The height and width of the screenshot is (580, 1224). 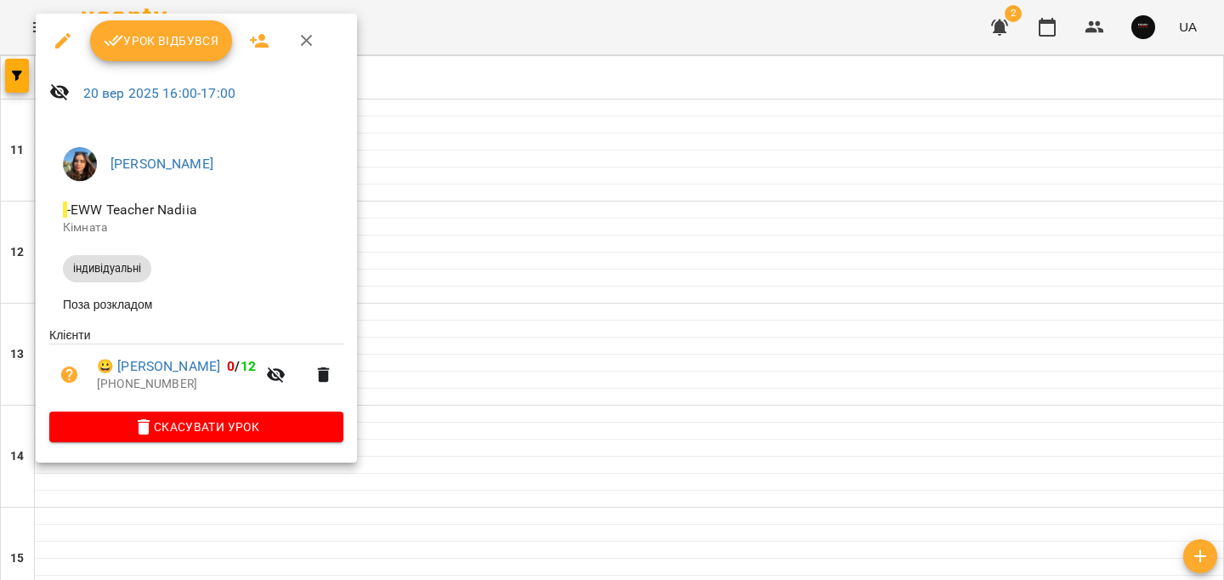 What do you see at coordinates (107, 269) in the screenshot?
I see `span: індивідуальні` at bounding box center [107, 269].